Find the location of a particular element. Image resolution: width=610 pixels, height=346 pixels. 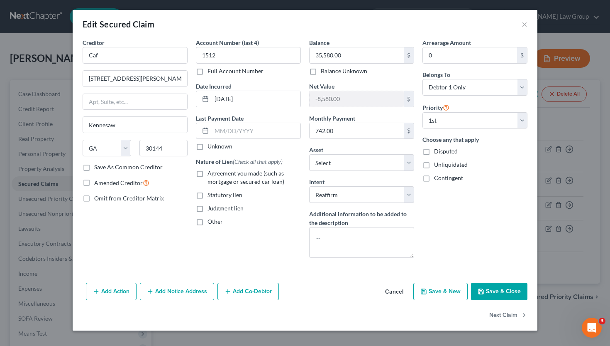

span: Agreement you made (such as mortgage or secured car loan) is located at coordinates (246, 177).